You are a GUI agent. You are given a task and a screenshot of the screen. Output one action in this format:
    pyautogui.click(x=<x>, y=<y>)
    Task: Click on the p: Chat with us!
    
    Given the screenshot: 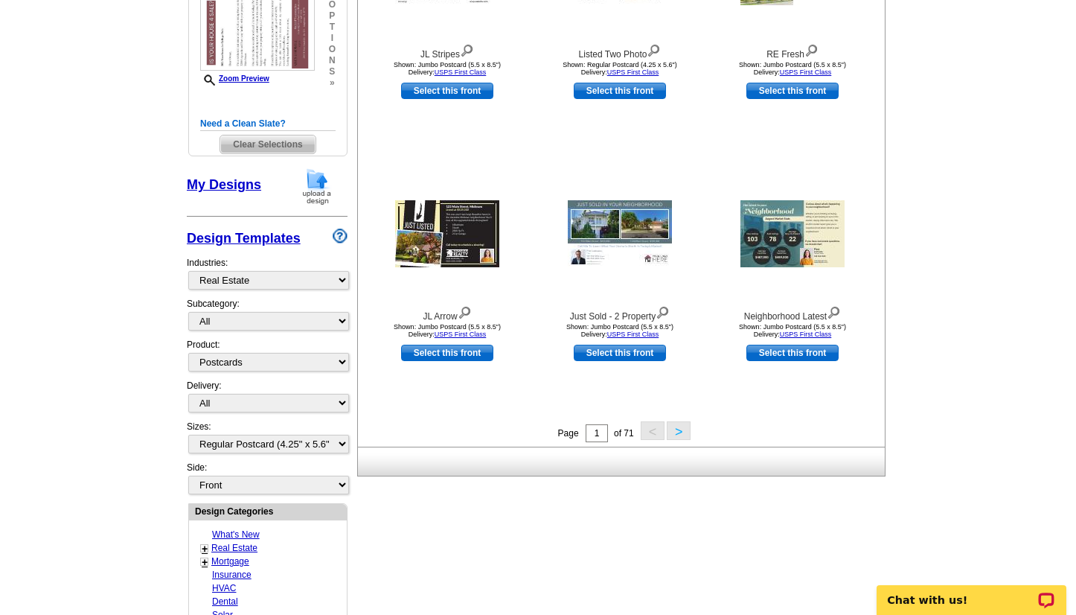 What is the action you would take?
    pyautogui.click(x=95, y=32)
    